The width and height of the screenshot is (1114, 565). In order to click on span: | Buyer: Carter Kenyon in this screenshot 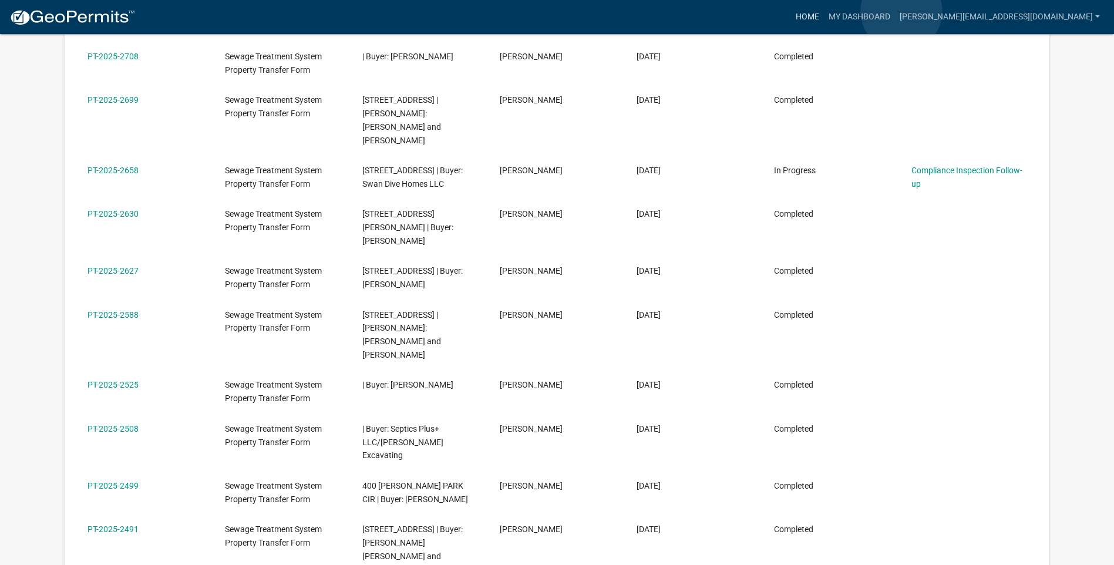, I will do `click(407, 56)`.